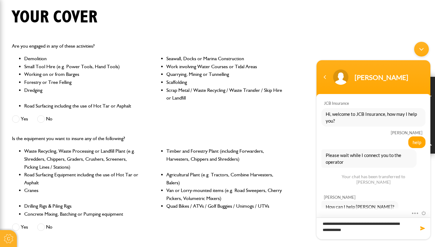 This screenshot has height=247, width=435. What do you see at coordinates (108, 10) in the screenshot?
I see `div: Minimize live chat window` at bounding box center [108, 10].